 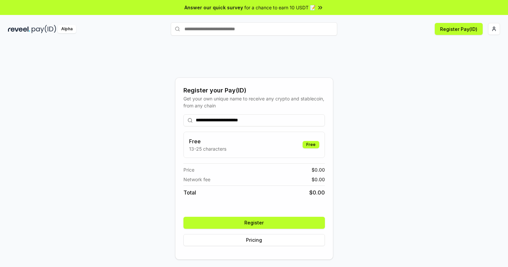 I want to click on span: Price, so click(x=189, y=170).